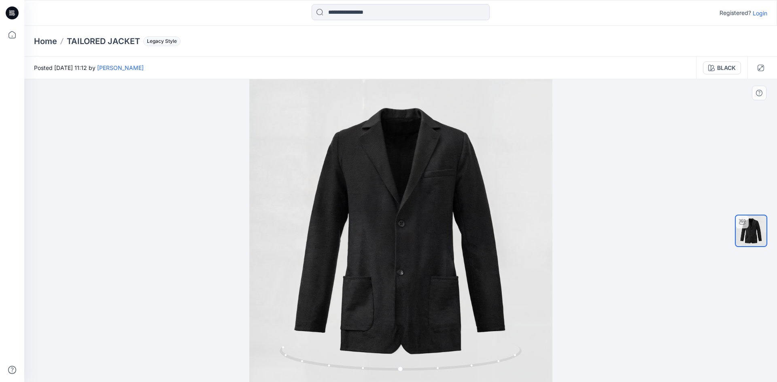 This screenshot has width=777, height=382. Describe the element at coordinates (735, 13) in the screenshot. I see `p: Registered?` at that location.